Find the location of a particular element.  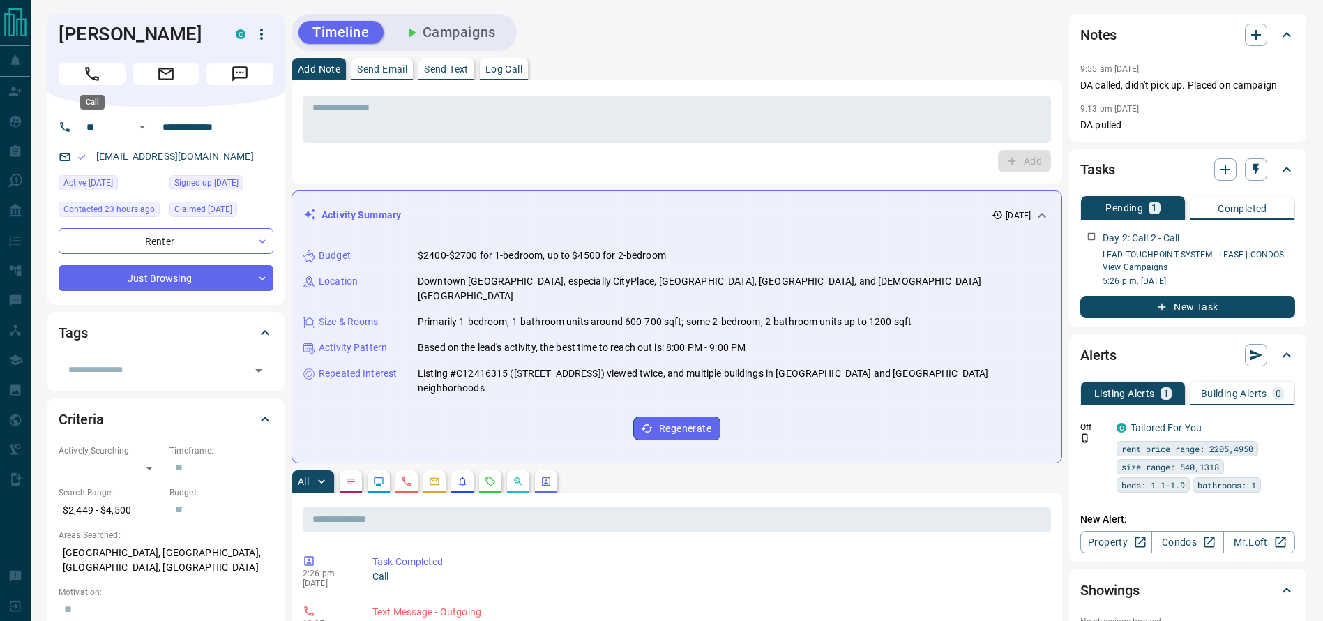

p: 2:26 pm is located at coordinates (327, 573).